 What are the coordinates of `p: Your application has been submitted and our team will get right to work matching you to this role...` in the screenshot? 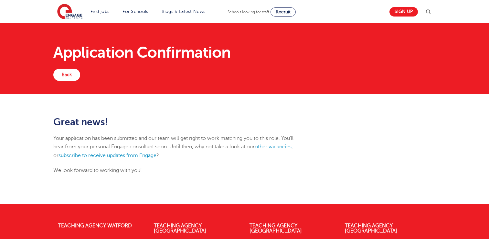 It's located at (179, 146).